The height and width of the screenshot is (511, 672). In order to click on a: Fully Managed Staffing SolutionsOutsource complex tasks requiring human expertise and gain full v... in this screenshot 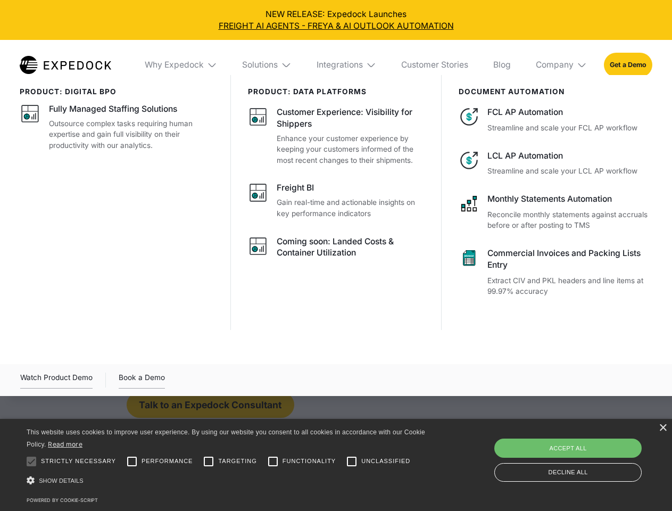, I will do `click(117, 127)`.